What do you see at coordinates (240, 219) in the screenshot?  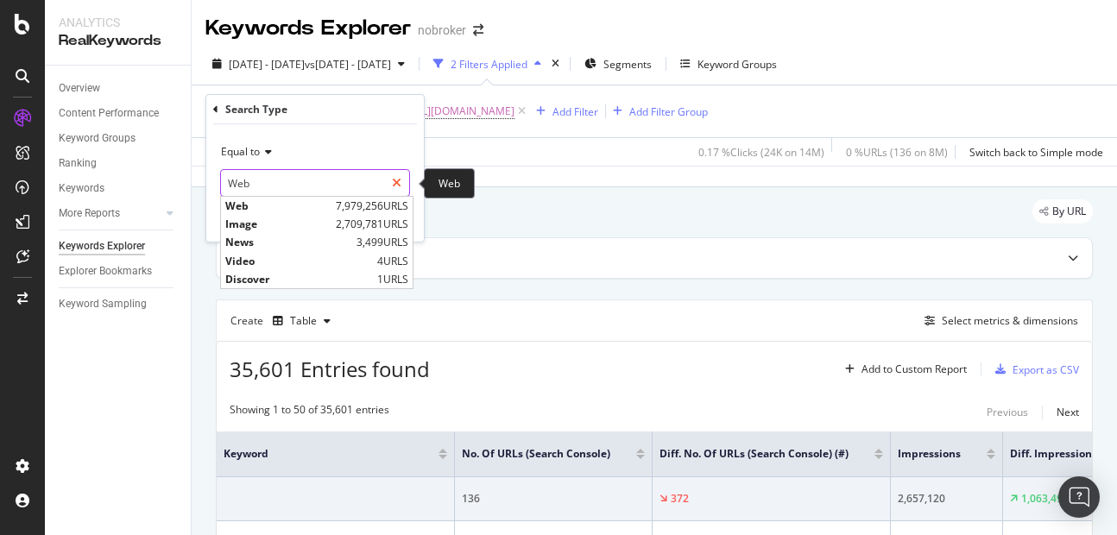 I see `button: Cancel` at bounding box center [240, 219].